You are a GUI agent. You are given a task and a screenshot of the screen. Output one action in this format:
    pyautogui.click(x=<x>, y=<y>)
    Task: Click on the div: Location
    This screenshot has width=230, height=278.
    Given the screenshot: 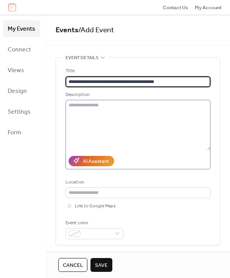 What is the action you would take?
    pyautogui.click(x=137, y=182)
    